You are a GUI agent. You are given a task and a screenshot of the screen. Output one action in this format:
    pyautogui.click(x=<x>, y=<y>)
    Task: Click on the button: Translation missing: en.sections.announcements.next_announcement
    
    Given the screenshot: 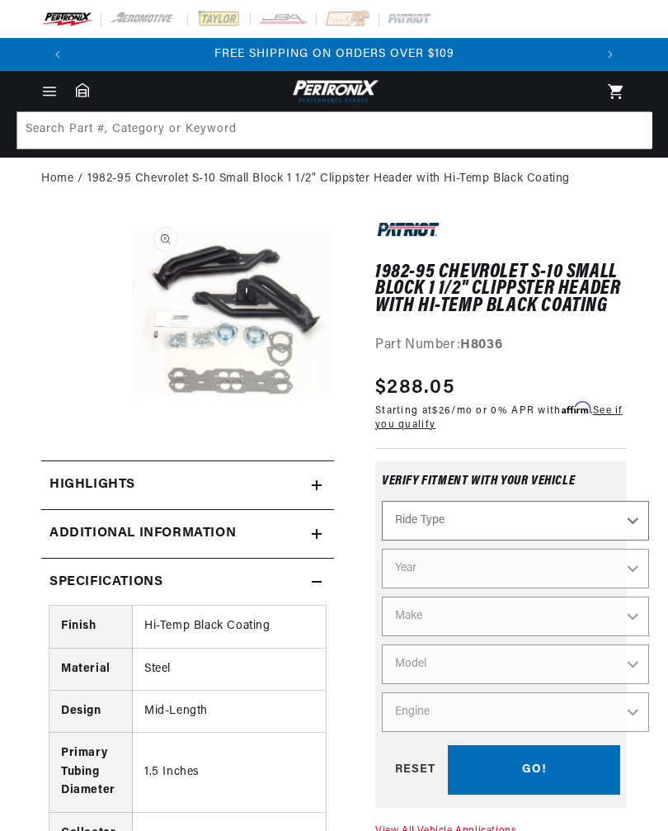 What is the action you would take?
    pyautogui.click(x=611, y=54)
    